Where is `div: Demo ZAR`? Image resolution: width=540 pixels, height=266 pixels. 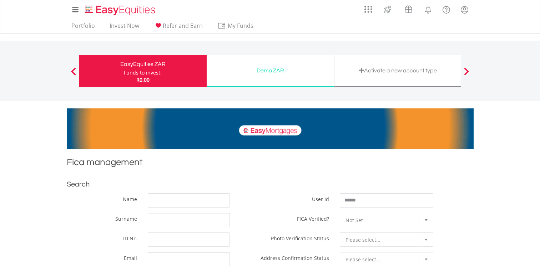
div: Demo ZAR is located at coordinates (270, 71).